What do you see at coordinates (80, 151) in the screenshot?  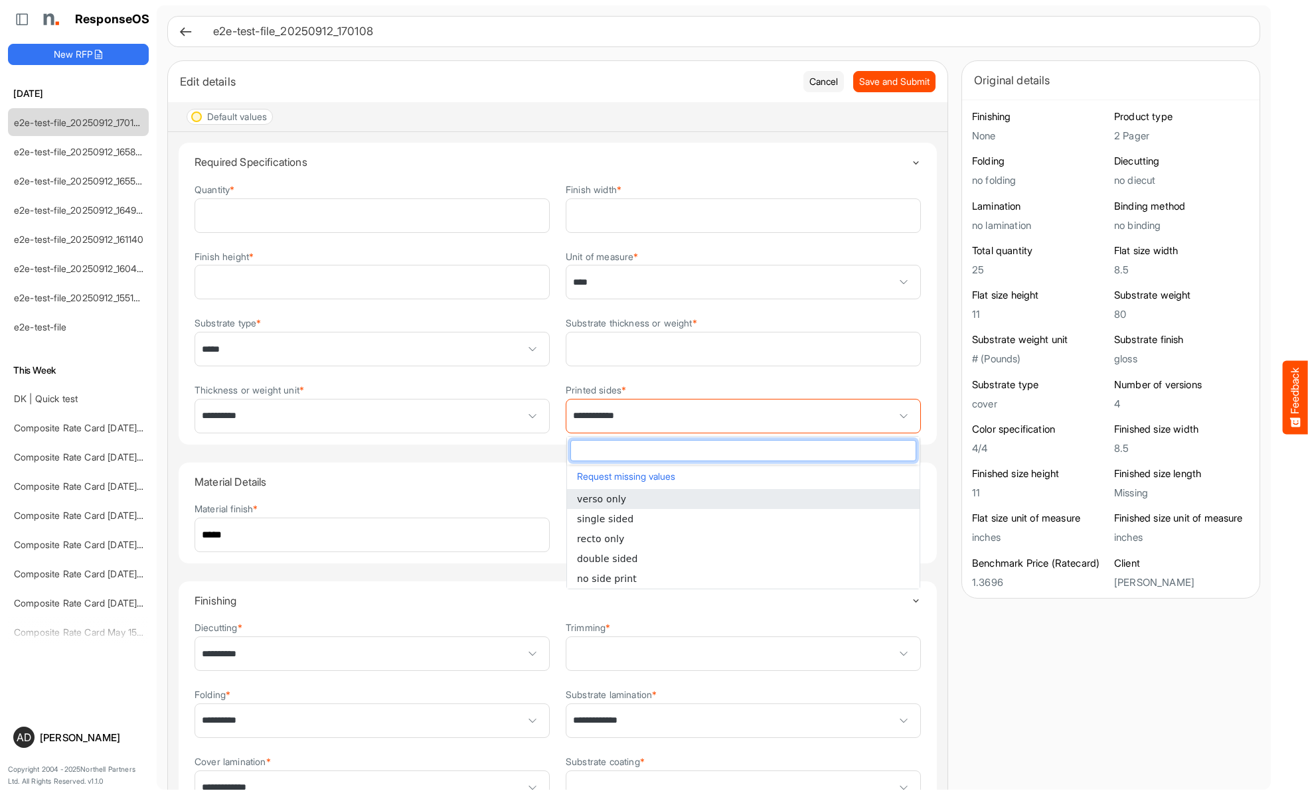 I see `a: e2e-test-file_20250912_165858` at bounding box center [80, 151].